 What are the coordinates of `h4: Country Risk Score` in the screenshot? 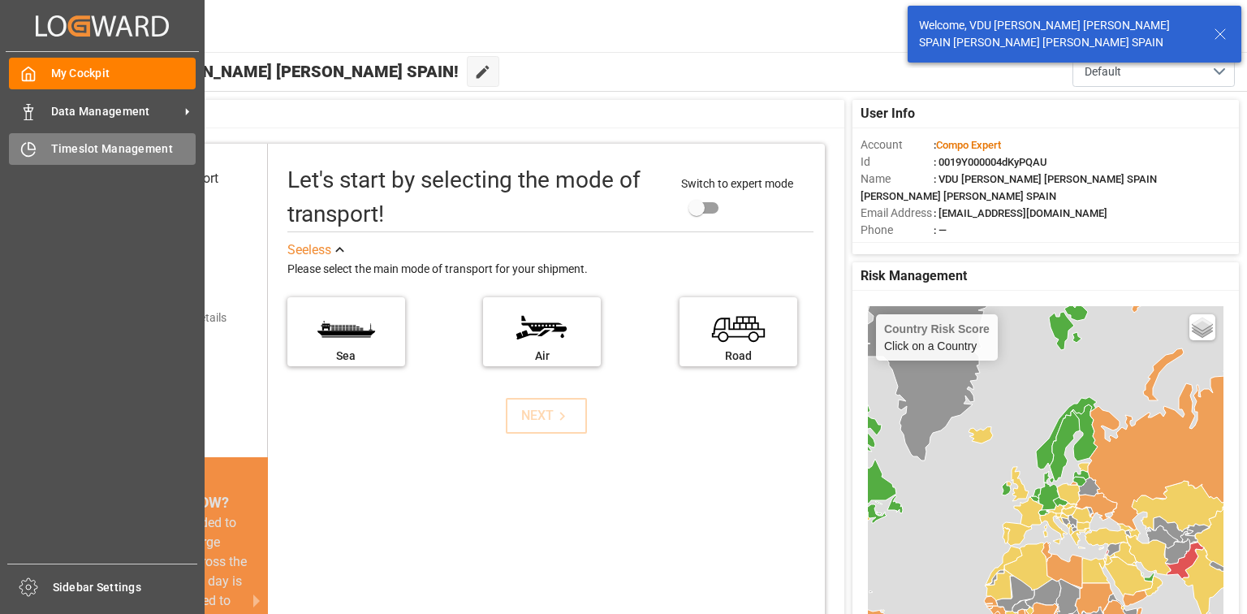 It's located at (937, 329).